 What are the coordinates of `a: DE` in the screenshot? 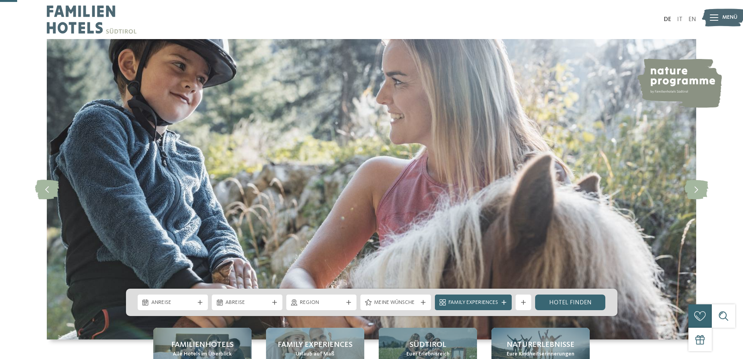 It's located at (668, 20).